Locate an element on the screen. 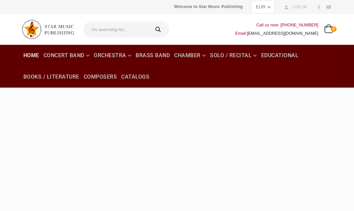 This screenshot has width=354, height=211. button: Search is located at coordinates (159, 29).